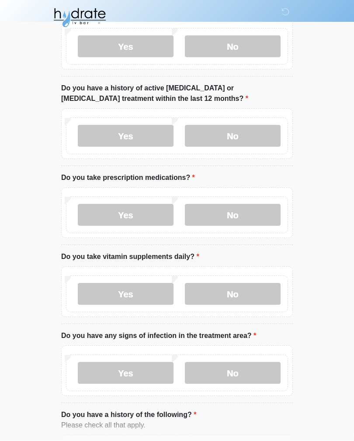 This screenshot has width=354, height=441. I want to click on label: Do you have a history of the following?, so click(128, 415).